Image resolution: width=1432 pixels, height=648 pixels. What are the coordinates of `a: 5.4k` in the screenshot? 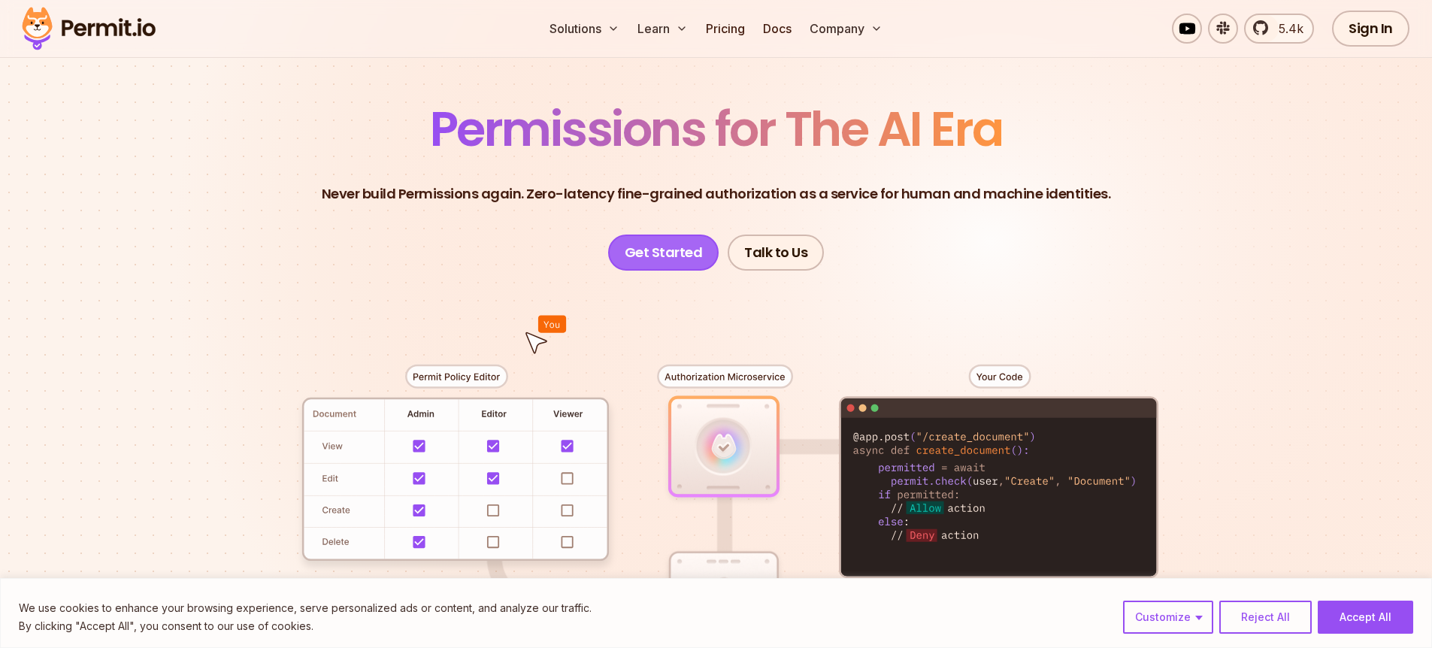 It's located at (1279, 29).